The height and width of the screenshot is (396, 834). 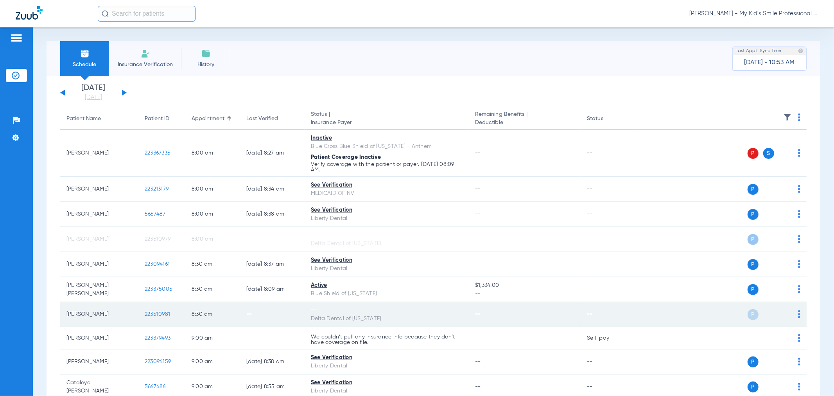 I want to click on div: Chat Widget, so click(x=815, y=377).